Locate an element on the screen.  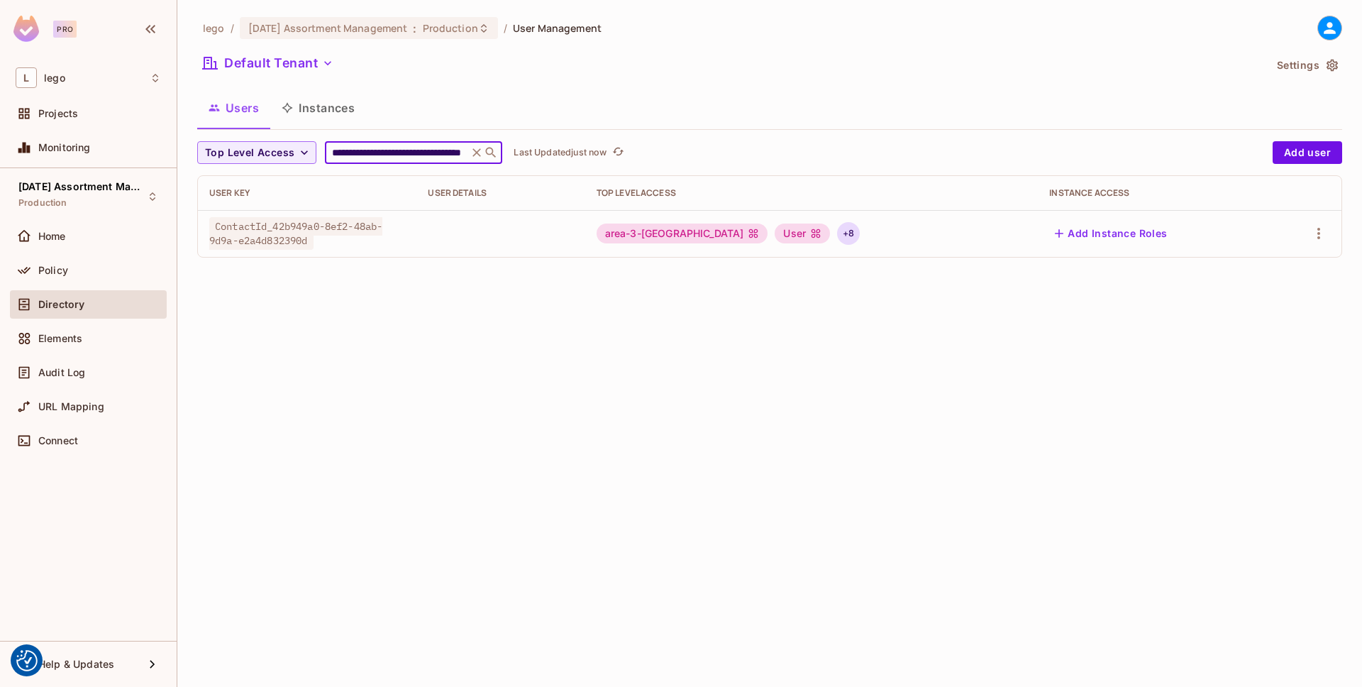
div: User Key is located at coordinates (307, 193).